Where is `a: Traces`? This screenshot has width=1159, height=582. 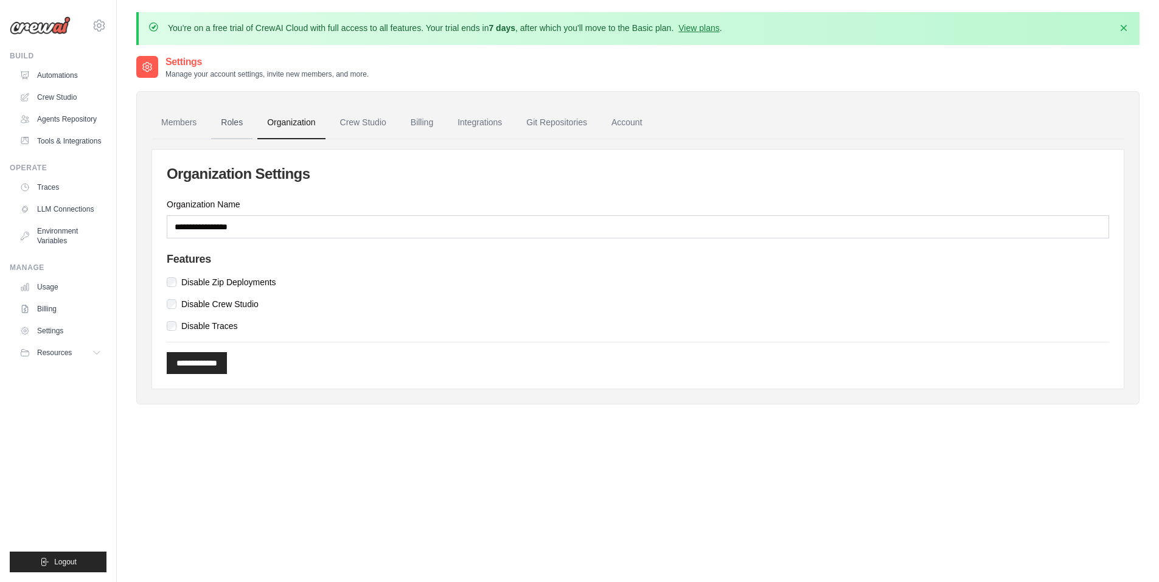
a: Traces is located at coordinates (60, 187).